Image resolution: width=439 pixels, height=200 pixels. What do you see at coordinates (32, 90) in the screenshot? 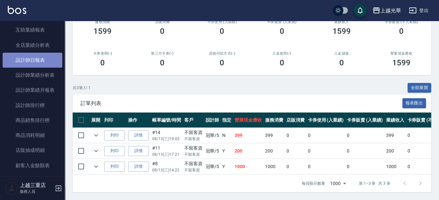
I see `a: 設計師業績月報表` at bounding box center [32, 90].